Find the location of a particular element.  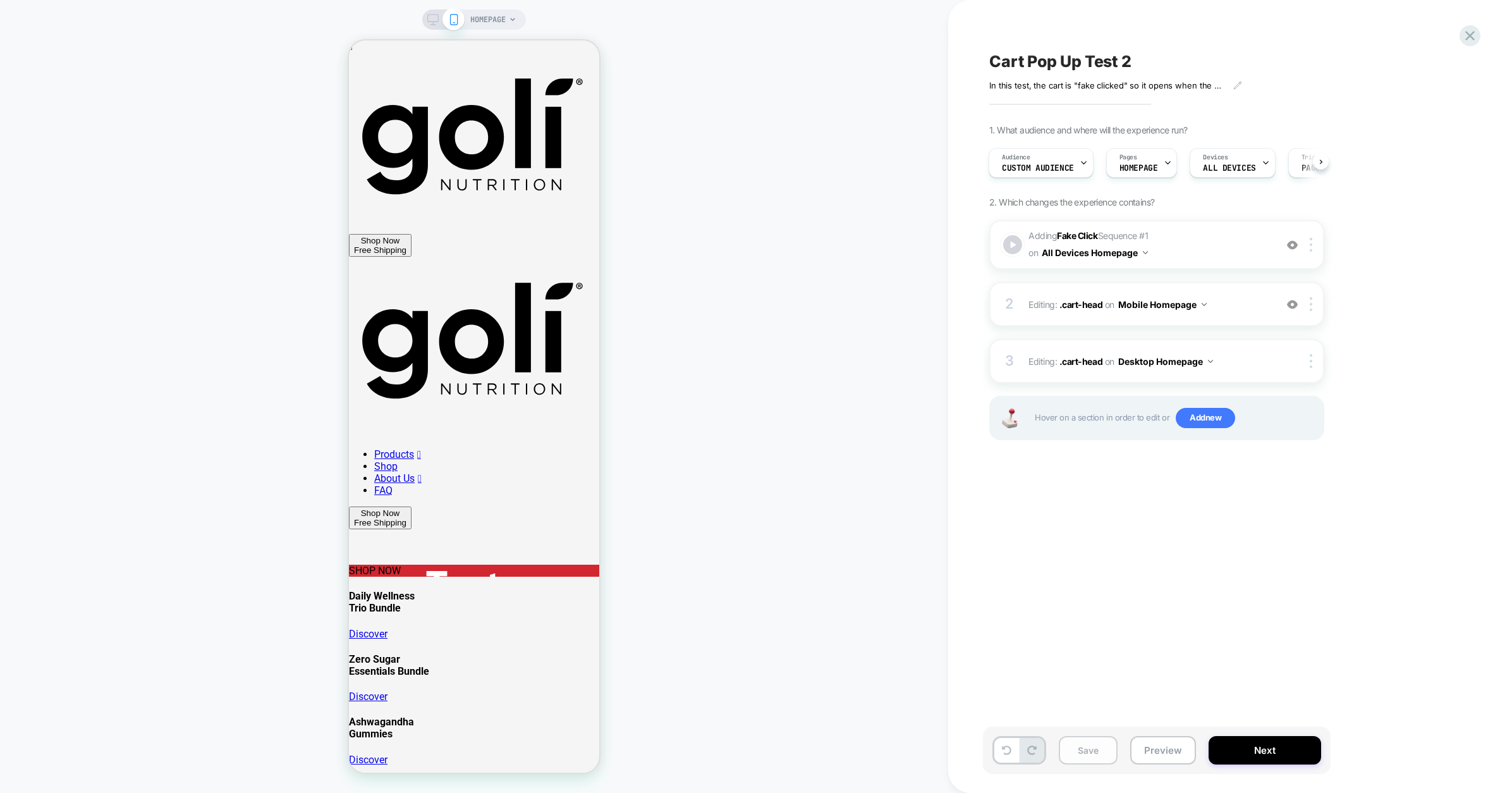

img: Joystick is located at coordinates (1009, 418).